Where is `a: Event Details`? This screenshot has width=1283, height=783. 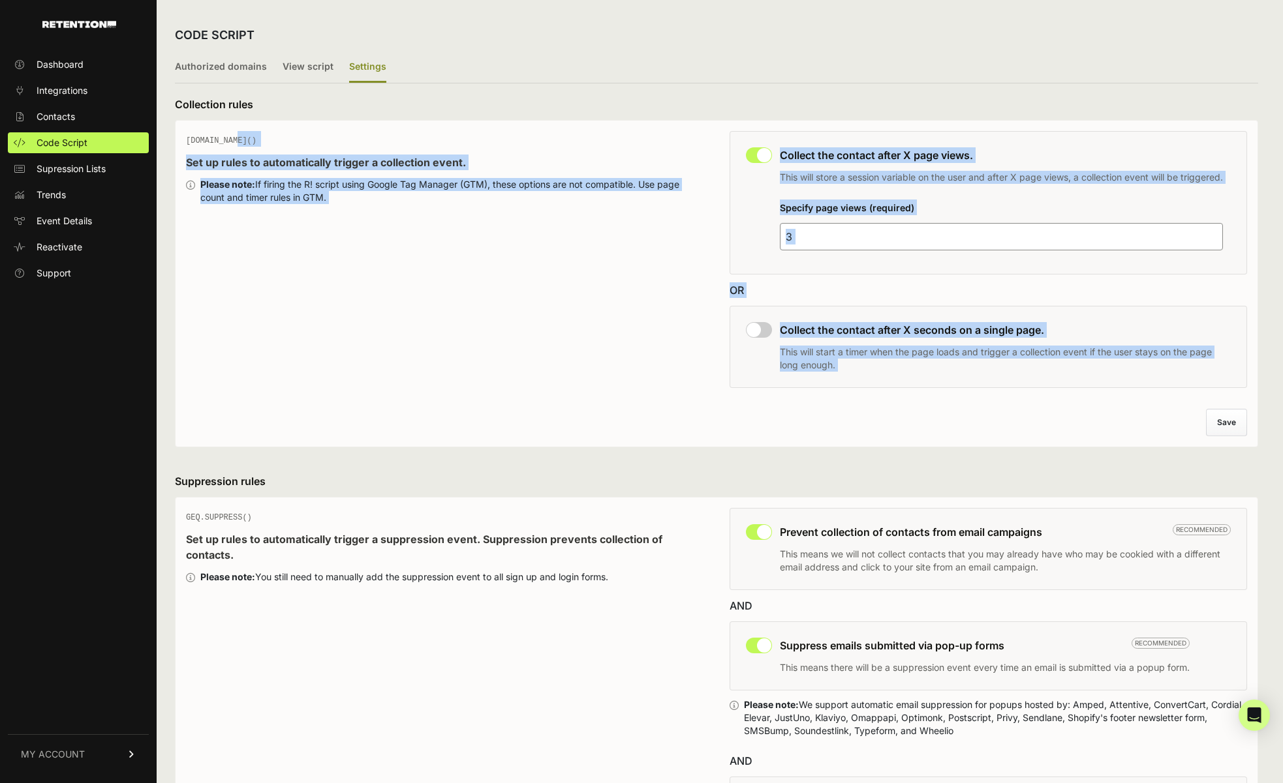
a: Event Details is located at coordinates (78, 221).